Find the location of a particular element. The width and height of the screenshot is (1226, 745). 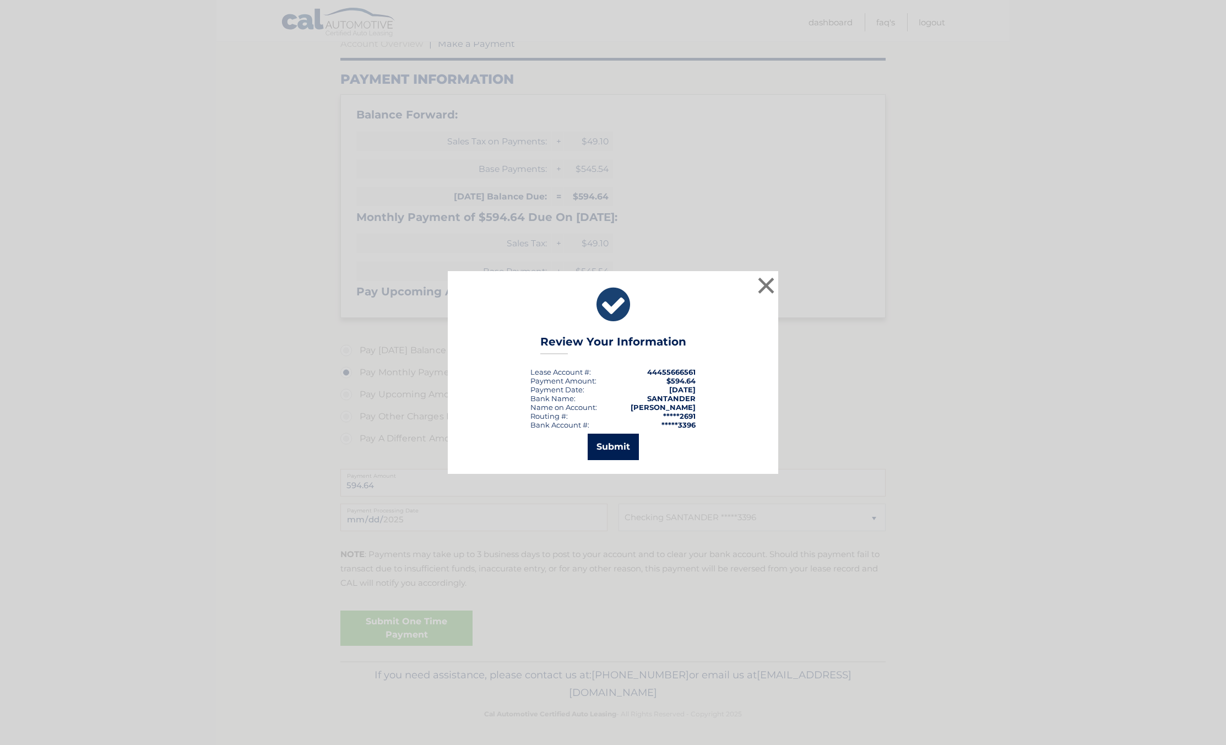

div: Bank Account #: is located at coordinates (560, 425).